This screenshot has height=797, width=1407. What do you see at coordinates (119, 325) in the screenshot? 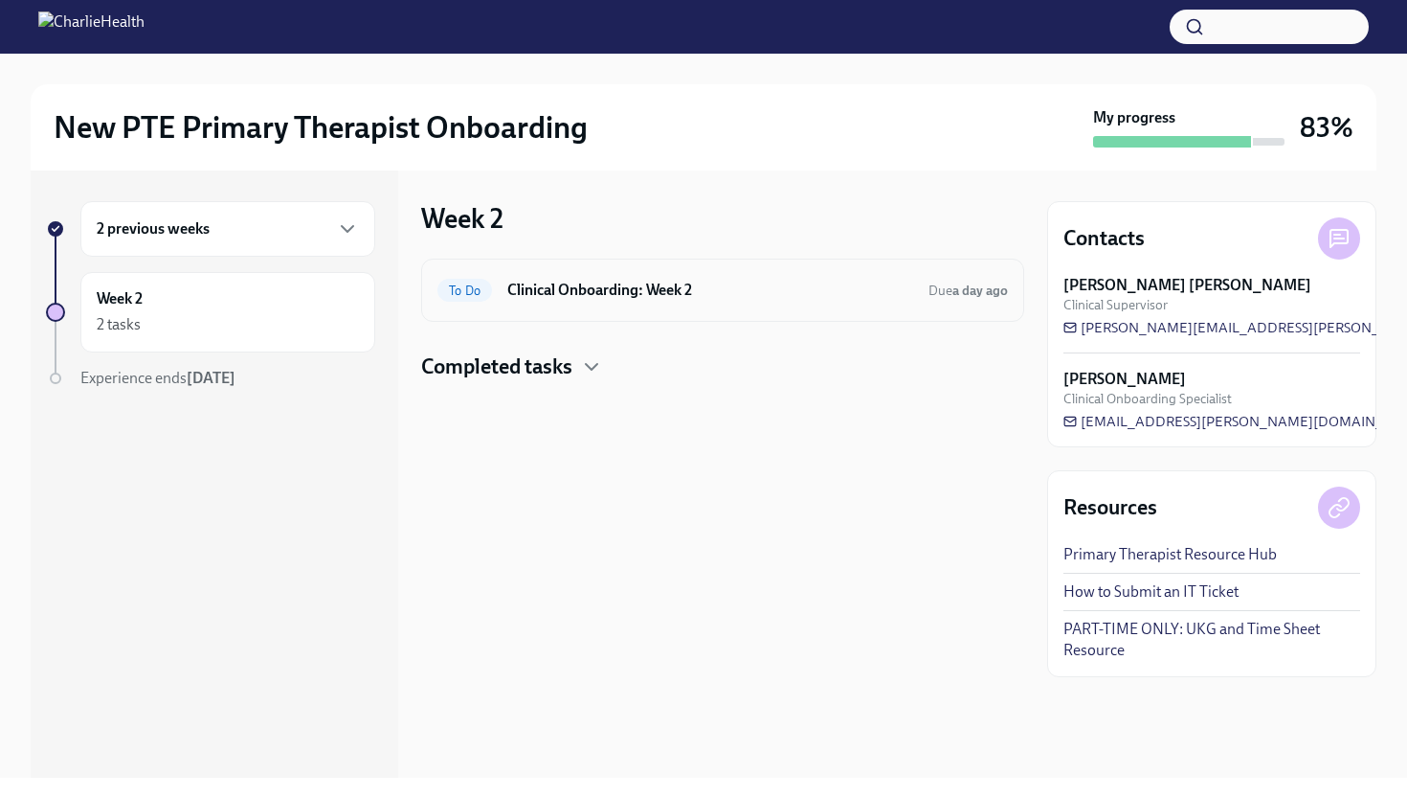
I see `div: 2 tasks` at bounding box center [119, 325].